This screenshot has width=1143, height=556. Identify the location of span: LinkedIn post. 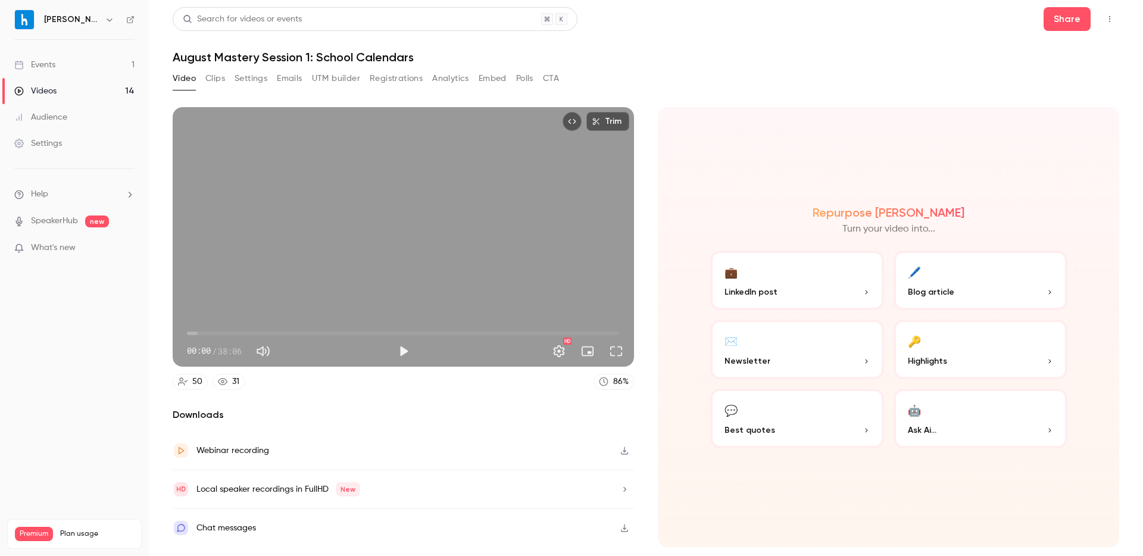
(751, 292).